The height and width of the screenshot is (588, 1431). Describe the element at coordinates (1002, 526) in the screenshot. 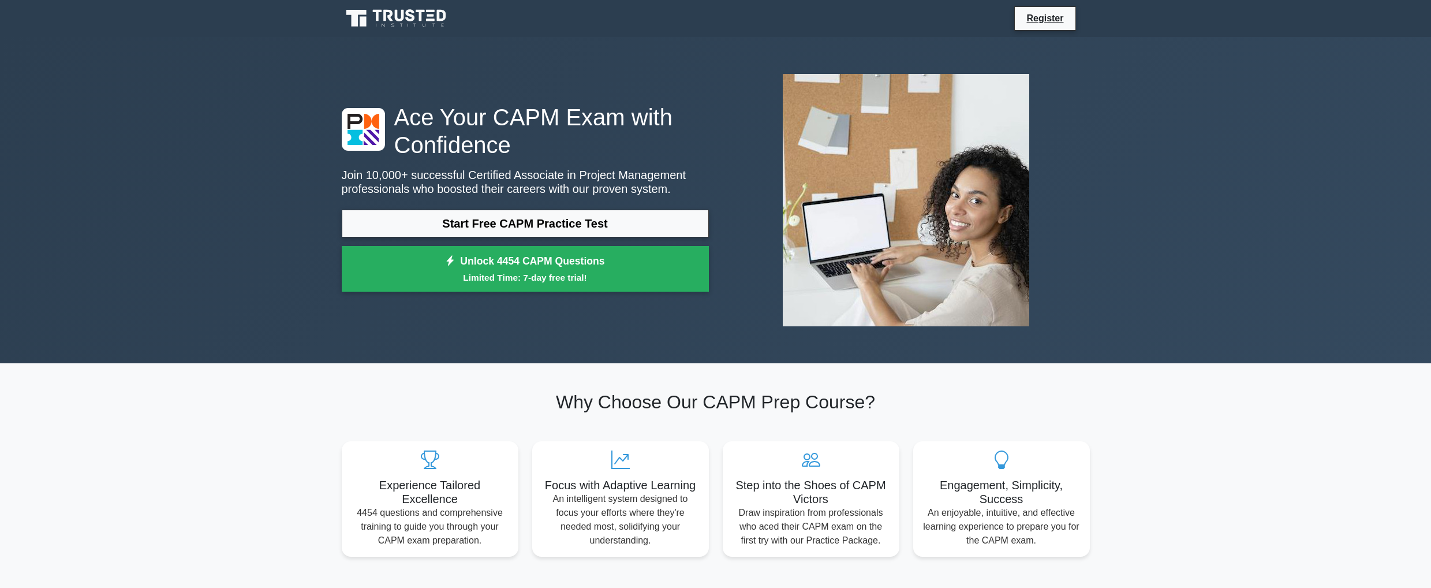

I see `p: An enjoyable, intuitive, and effective learning experience to prepare you for the CAPM exam.` at that location.